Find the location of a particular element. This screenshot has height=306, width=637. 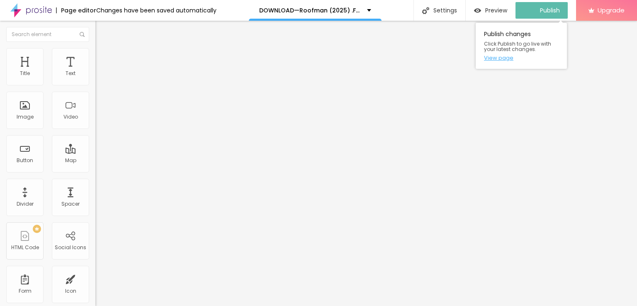

p: DOWNLOAD—Roofman (2025) .FullMovie. Free Bolly4u Full4K HINDI Vegamovies is located at coordinates (310, 10).